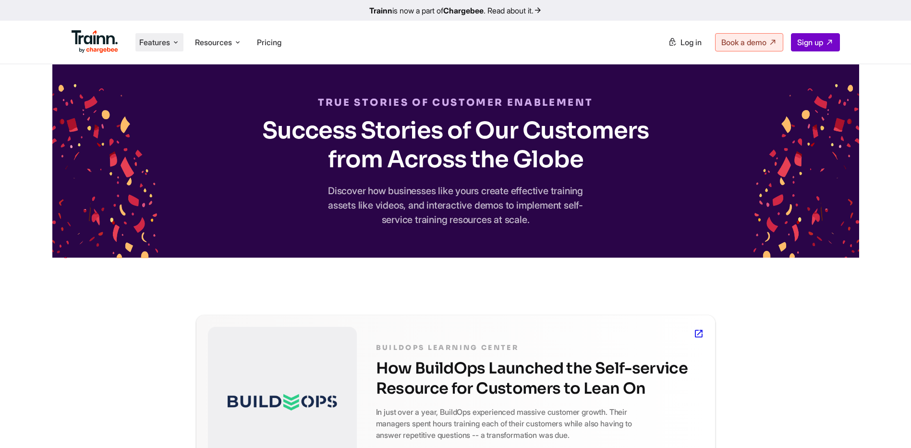 Image resolution: width=911 pixels, height=448 pixels. What do you see at coordinates (269, 42) in the screenshot?
I see `span: Pricing` at bounding box center [269, 42].